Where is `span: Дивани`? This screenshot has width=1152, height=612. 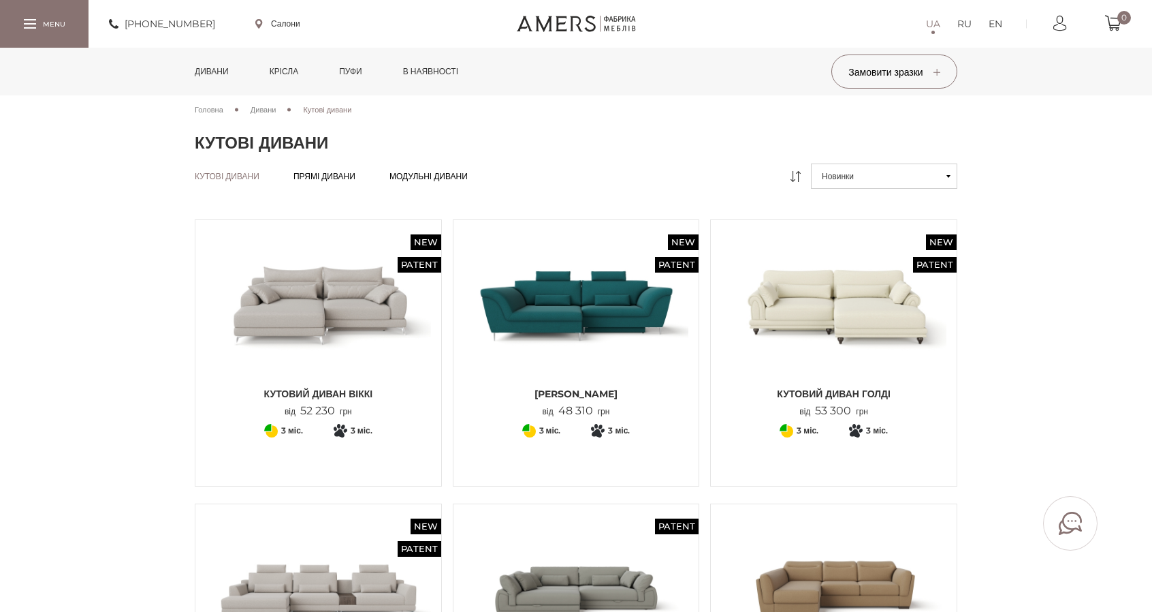 span: Дивани is located at coordinates (264, 110).